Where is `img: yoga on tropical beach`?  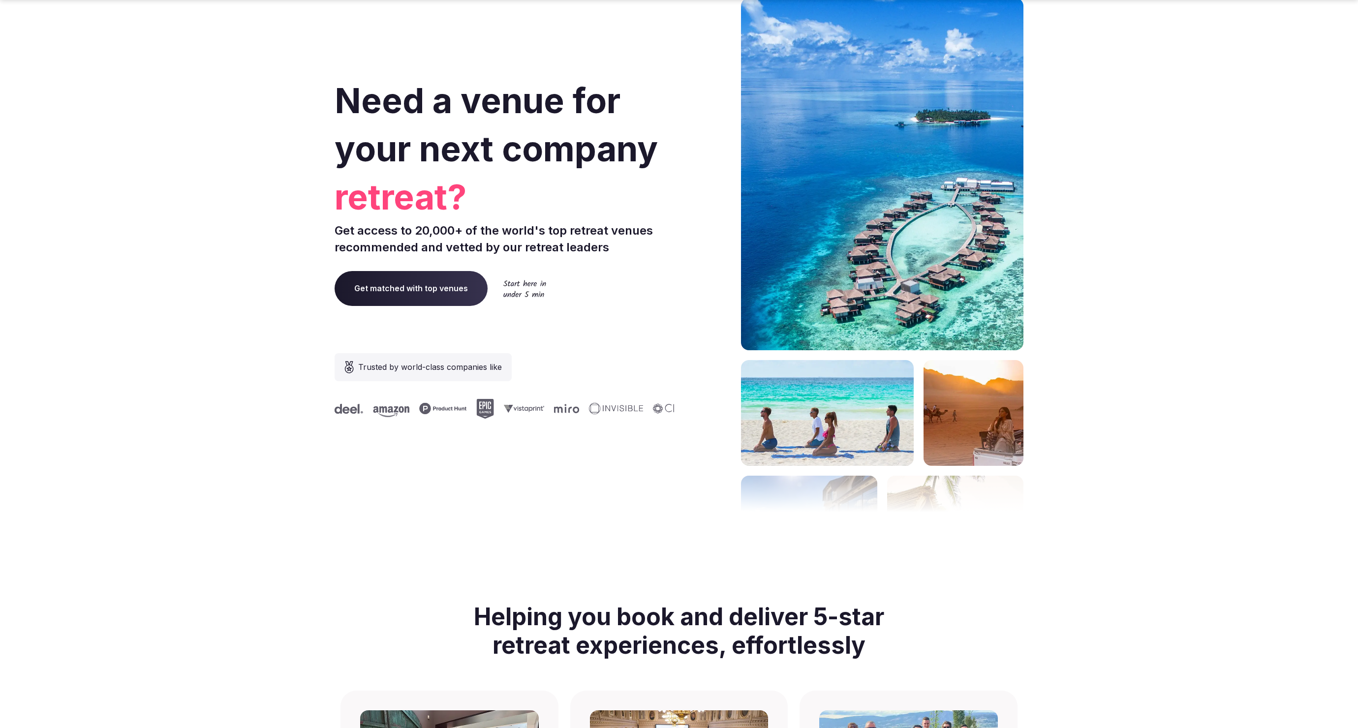 img: yoga on tropical beach is located at coordinates (827, 413).